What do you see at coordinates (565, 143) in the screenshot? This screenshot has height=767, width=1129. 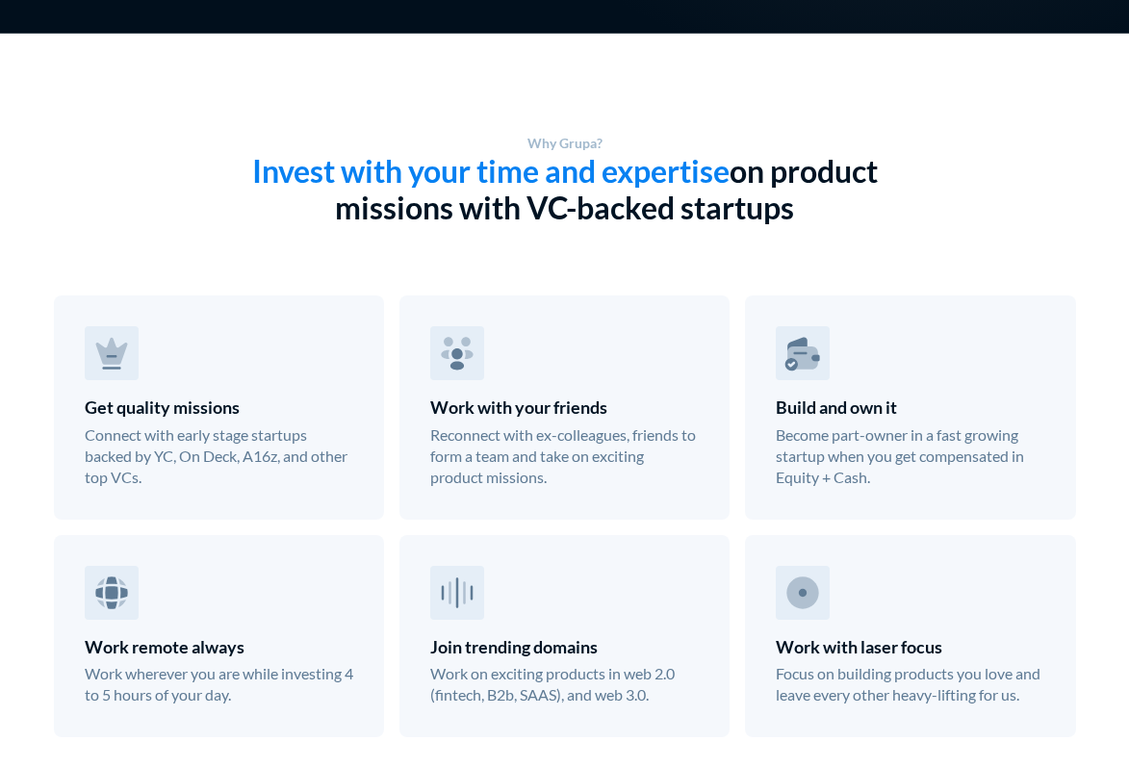 I see `div: Why Grupa?` at bounding box center [565, 143].